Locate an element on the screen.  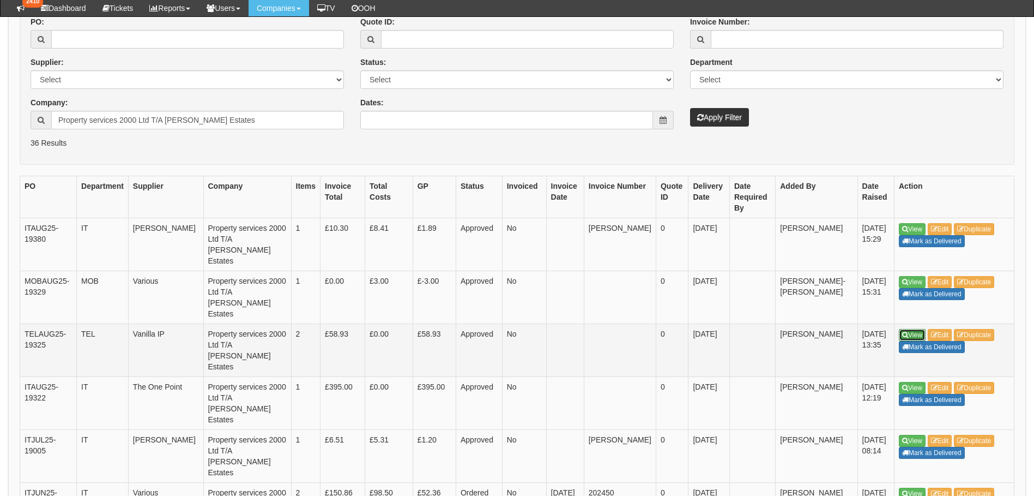
th: Company is located at coordinates (247, 197).